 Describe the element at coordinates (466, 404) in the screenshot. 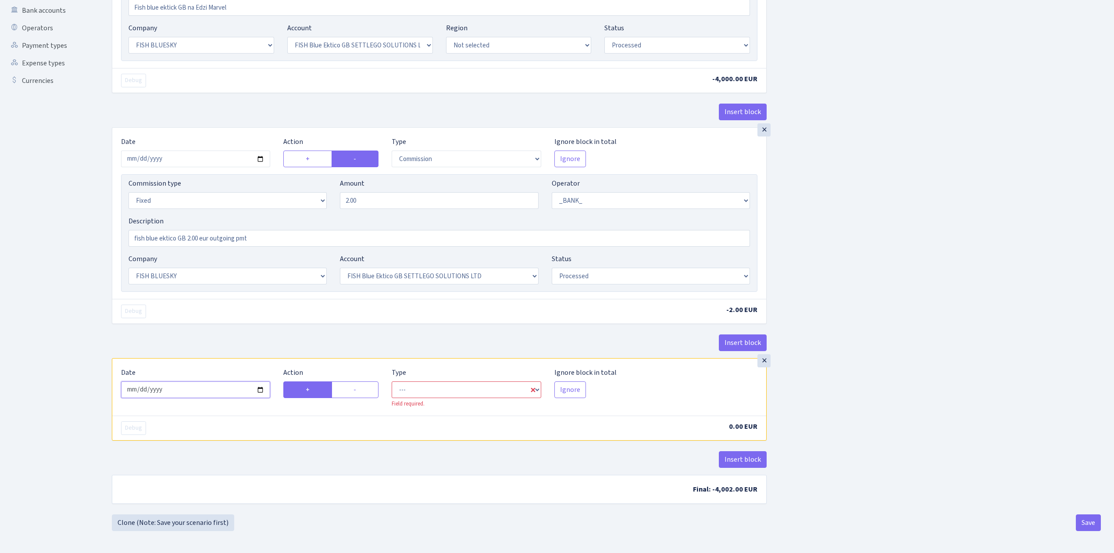

I see `div: Field required.` at that location.